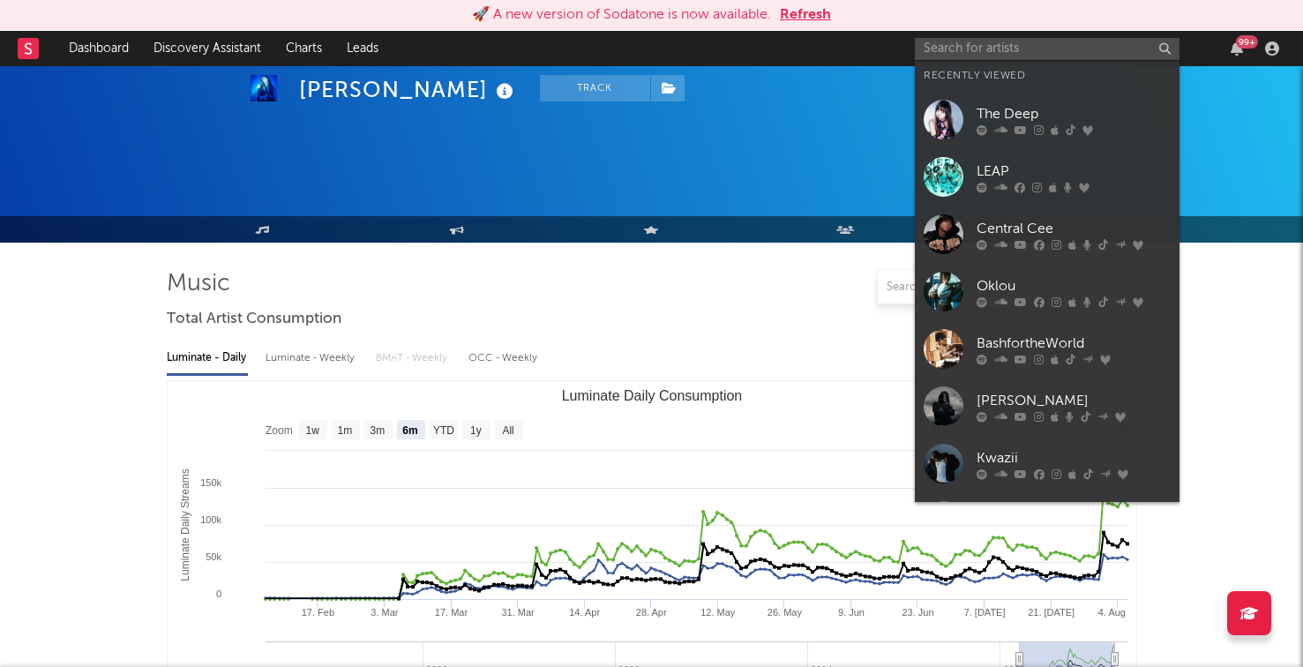 The height and width of the screenshot is (667, 1303). Describe the element at coordinates (806, 15) in the screenshot. I see `button: Refresh` at that location.